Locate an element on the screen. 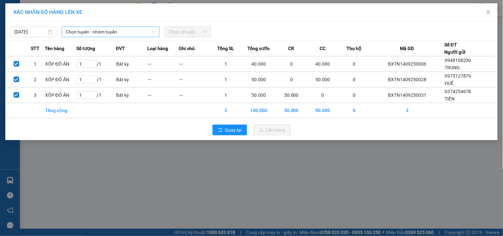  span: down is located at coordinates (154, 32).